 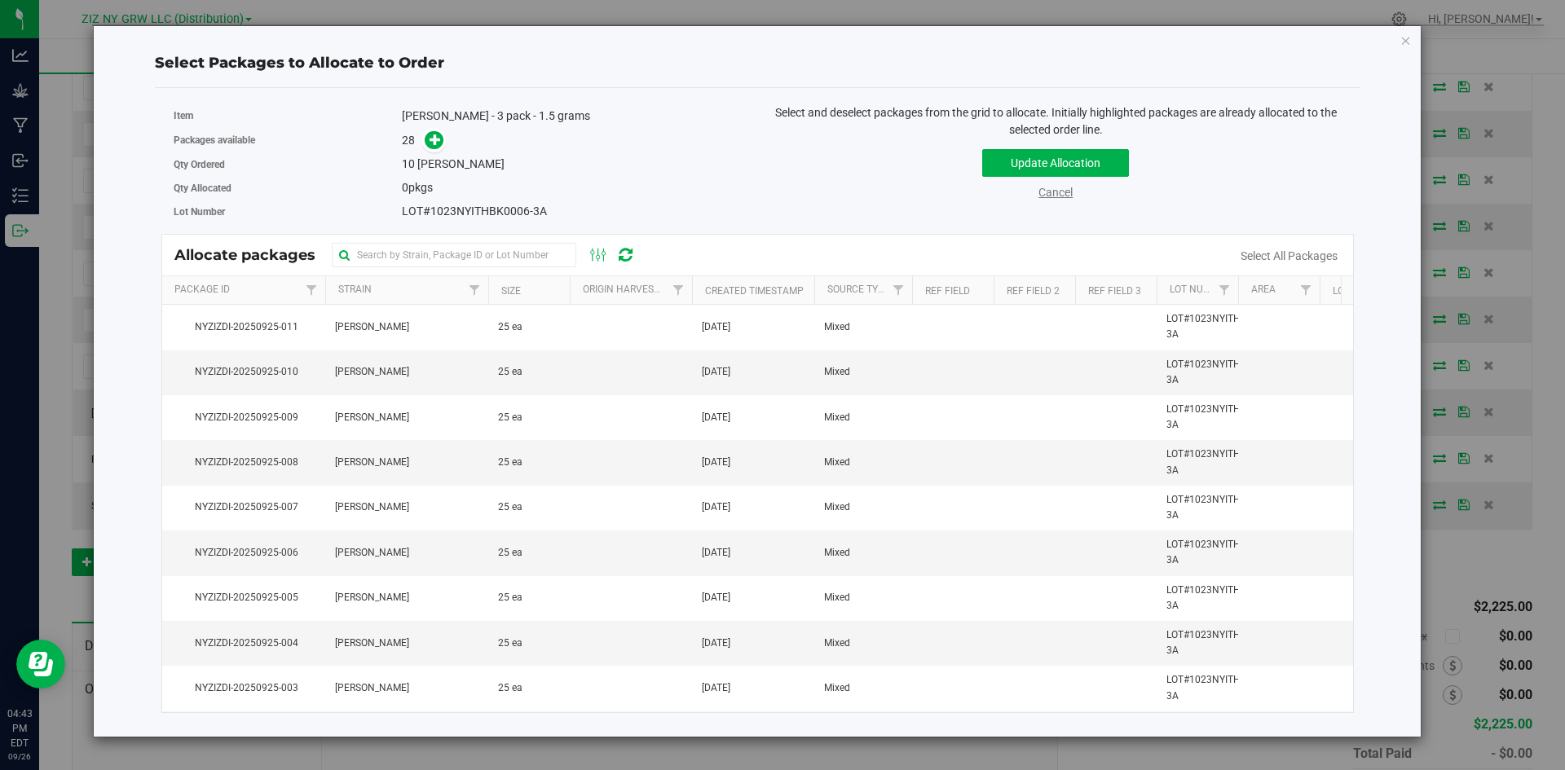 What do you see at coordinates (454, 255) in the screenshot?
I see `input: Search by Strain, Package ID or Lot Number` at bounding box center [454, 255].